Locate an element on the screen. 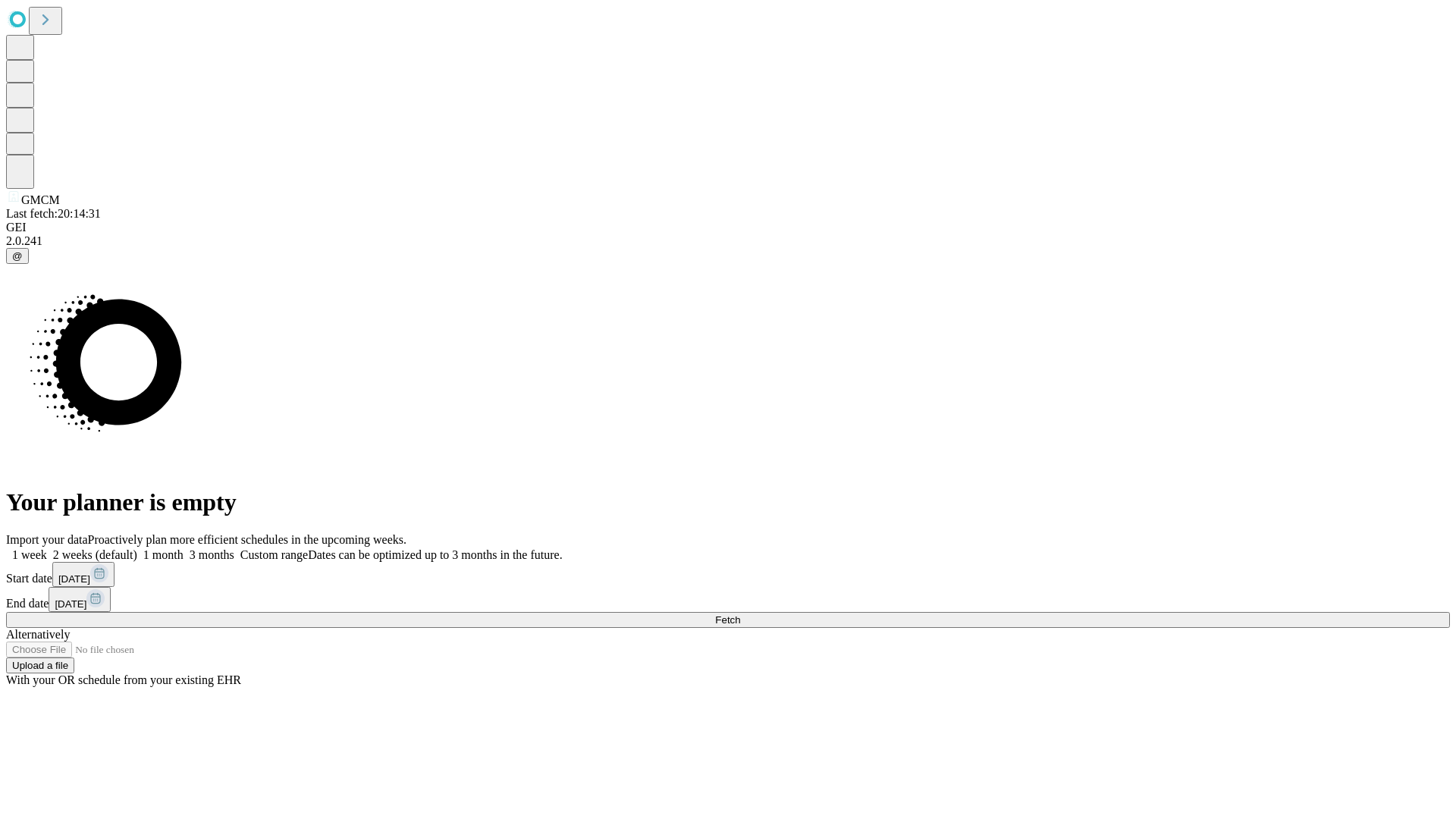 This screenshot has height=819, width=1456. span: 1 week is located at coordinates (30, 554).